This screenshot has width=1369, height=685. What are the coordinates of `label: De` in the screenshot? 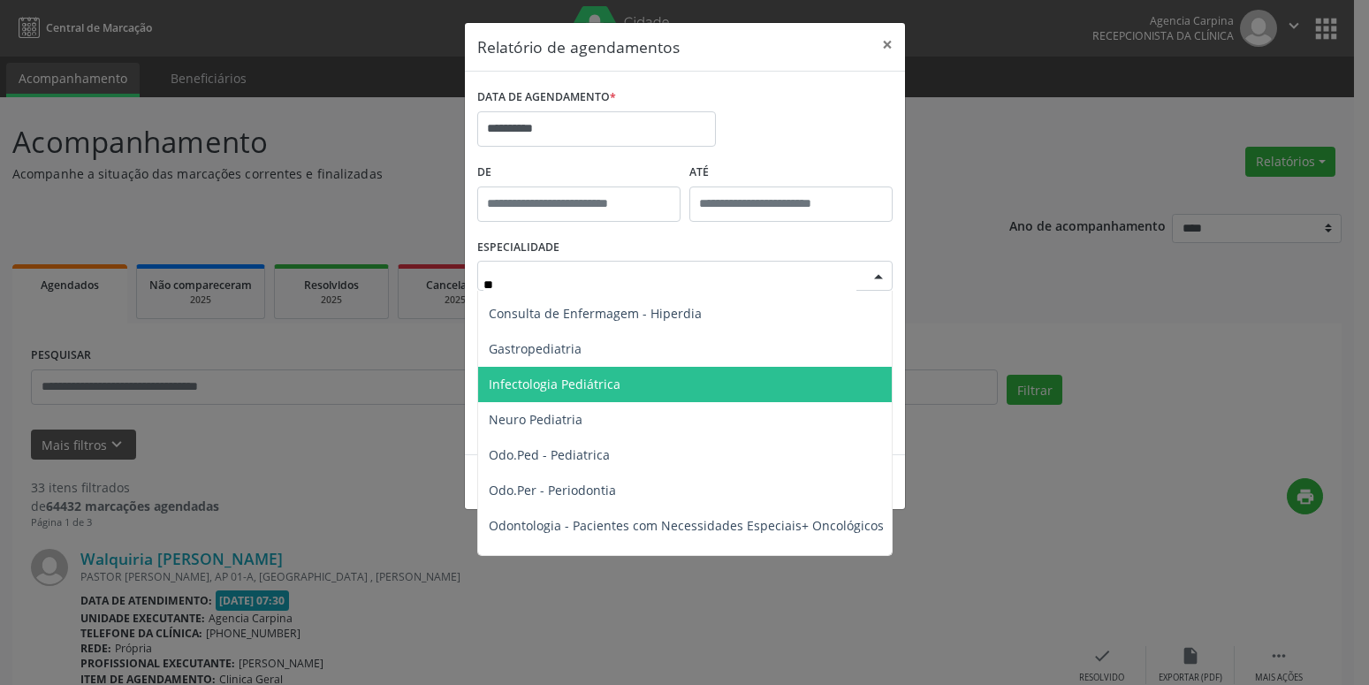 It's located at (579, 172).